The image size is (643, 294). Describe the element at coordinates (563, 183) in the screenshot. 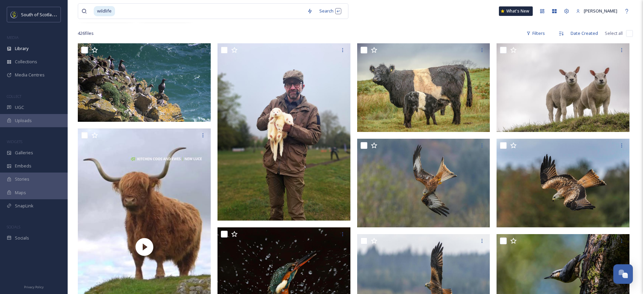

I see `img: Red Kite Centre Laurieston Alan Strong 5-Lord%20Strong%20Photography.jpg` at that location.